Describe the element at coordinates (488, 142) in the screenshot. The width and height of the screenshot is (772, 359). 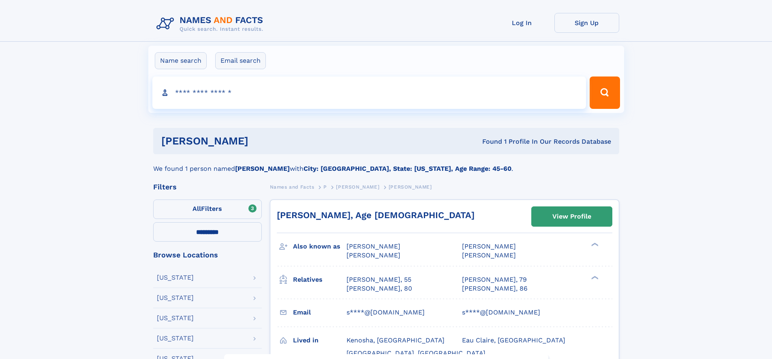
I see `div: Found 1 Profile In Our Records Database` at that location.